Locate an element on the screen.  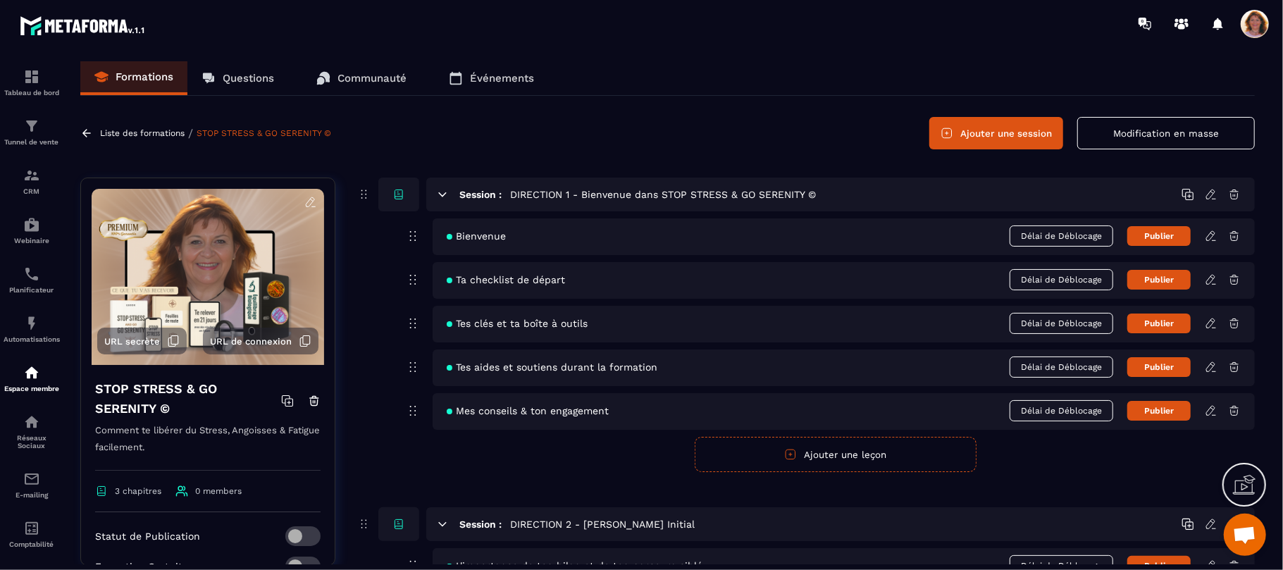
h5: DIRECTION 1 - Bienvenue dans STOP STRESS & GO SERENITY © is located at coordinates (663, 195).